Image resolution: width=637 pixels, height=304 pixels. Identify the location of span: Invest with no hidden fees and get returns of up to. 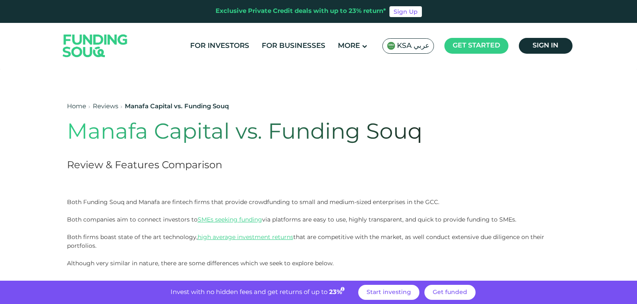
(249, 292).